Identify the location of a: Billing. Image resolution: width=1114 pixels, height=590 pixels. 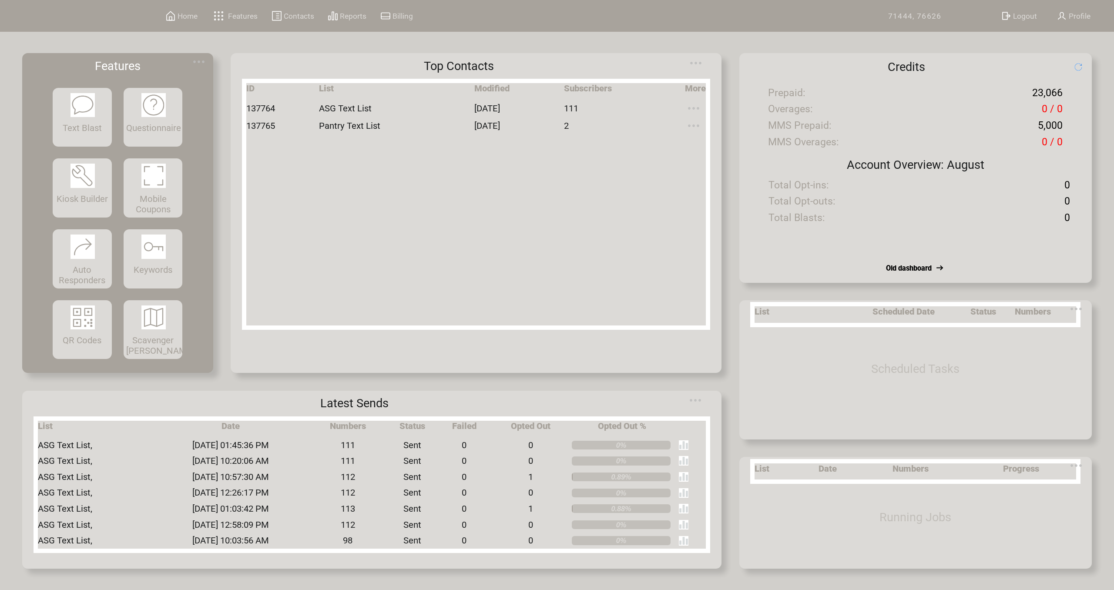
(396, 16).